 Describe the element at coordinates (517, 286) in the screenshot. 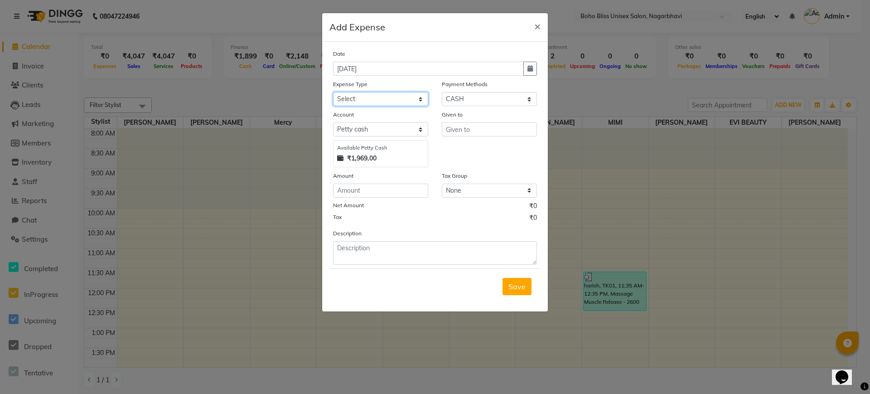

I see `button: Save` at that location.